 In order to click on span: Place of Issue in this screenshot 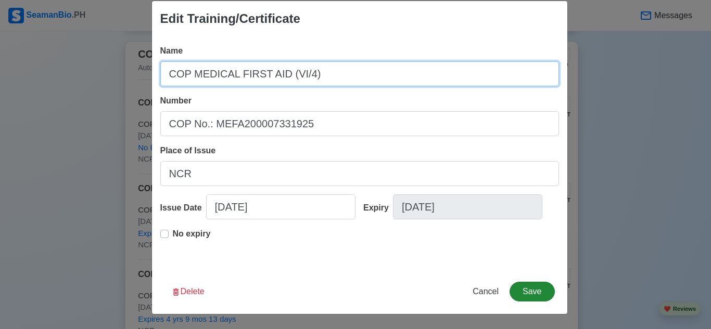, I will do `click(188, 150)`.